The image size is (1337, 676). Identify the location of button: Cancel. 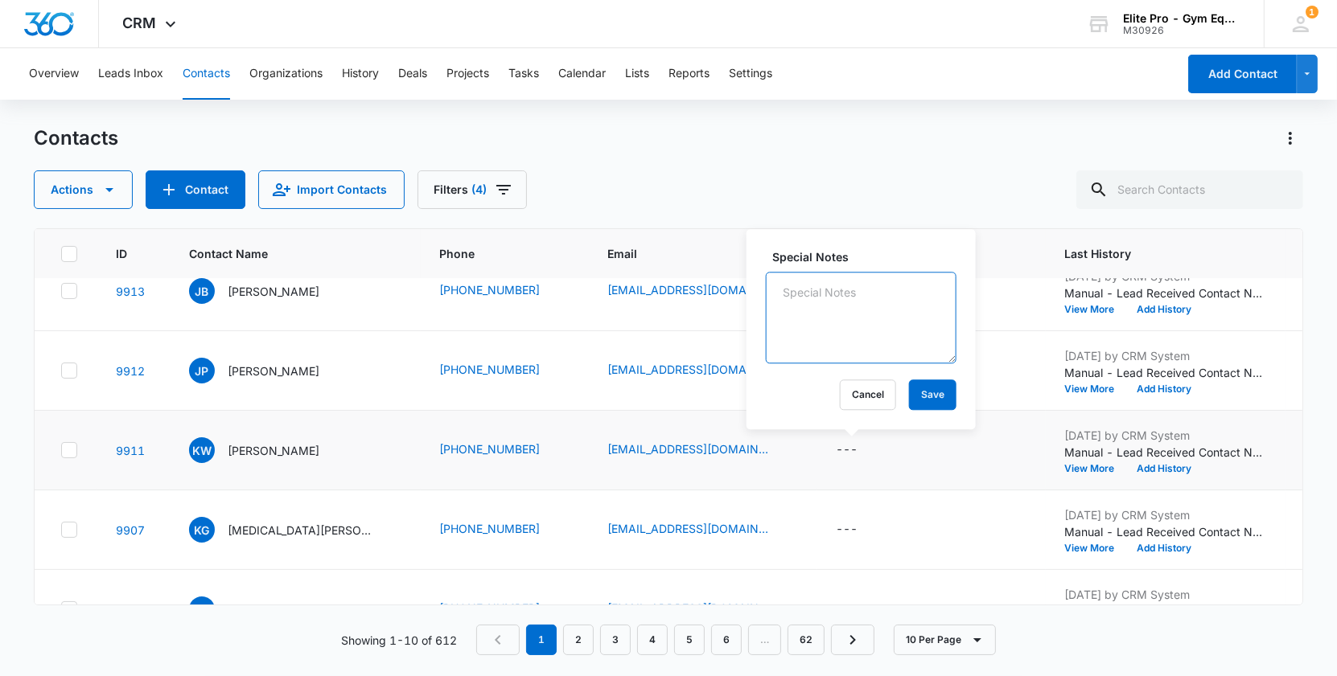
(868, 395).